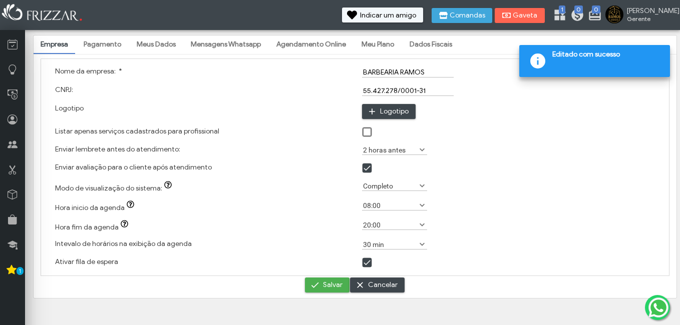  I want to click on label: CNPJ:, so click(64, 90).